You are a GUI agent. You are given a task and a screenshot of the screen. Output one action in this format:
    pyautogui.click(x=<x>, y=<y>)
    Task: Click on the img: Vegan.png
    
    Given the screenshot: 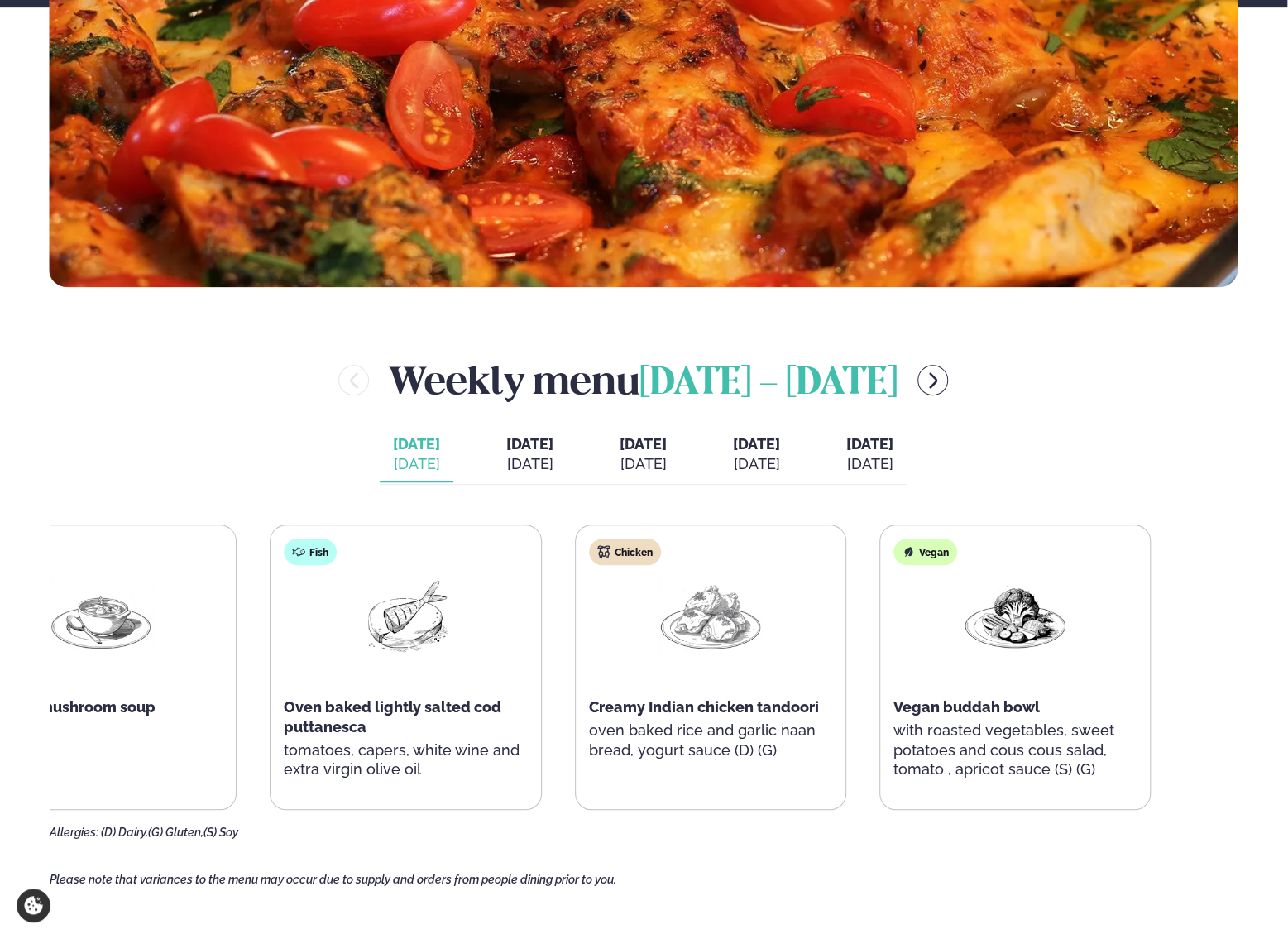 What is the action you would take?
    pyautogui.click(x=1014, y=616)
    